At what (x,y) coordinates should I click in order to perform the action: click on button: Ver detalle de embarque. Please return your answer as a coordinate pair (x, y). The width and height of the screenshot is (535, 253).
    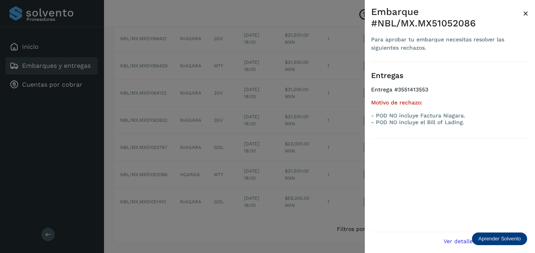
    Looking at the image, I should click on (484, 241).